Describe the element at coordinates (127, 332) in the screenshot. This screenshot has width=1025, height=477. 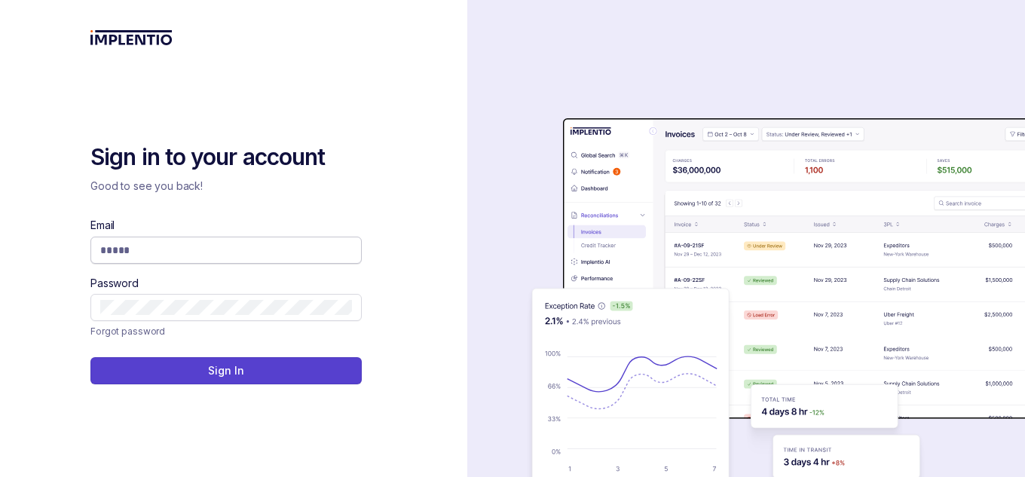
I see `a: Link Forgot password` at that location.